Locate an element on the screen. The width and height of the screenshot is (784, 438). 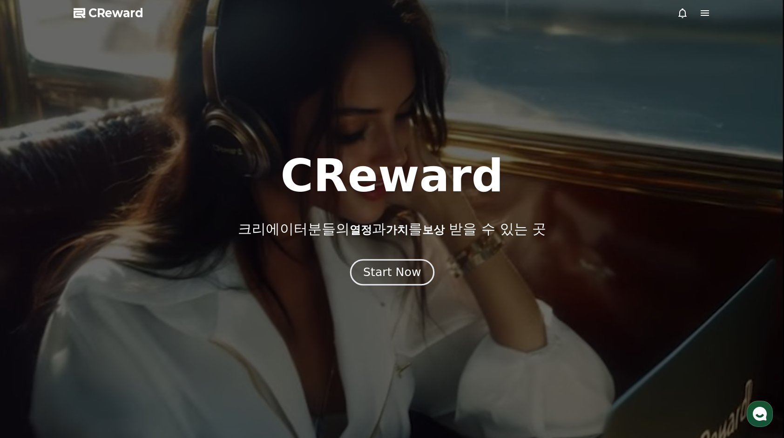
span: 보상 is located at coordinates (434, 230).